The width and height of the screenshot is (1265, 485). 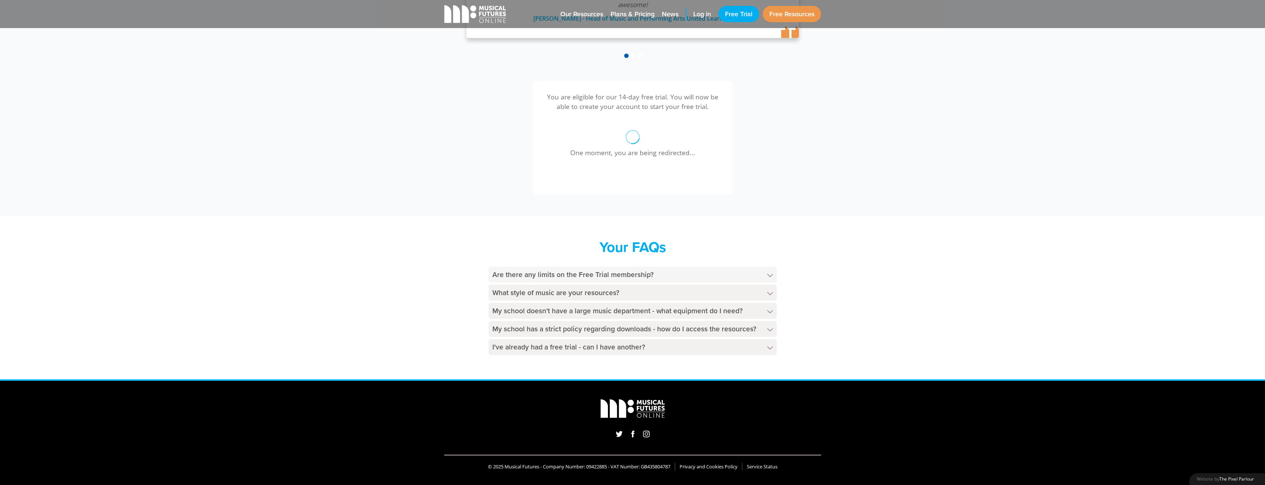 What do you see at coordinates (738, 14) in the screenshot?
I see `a: Free Trial` at bounding box center [738, 14].